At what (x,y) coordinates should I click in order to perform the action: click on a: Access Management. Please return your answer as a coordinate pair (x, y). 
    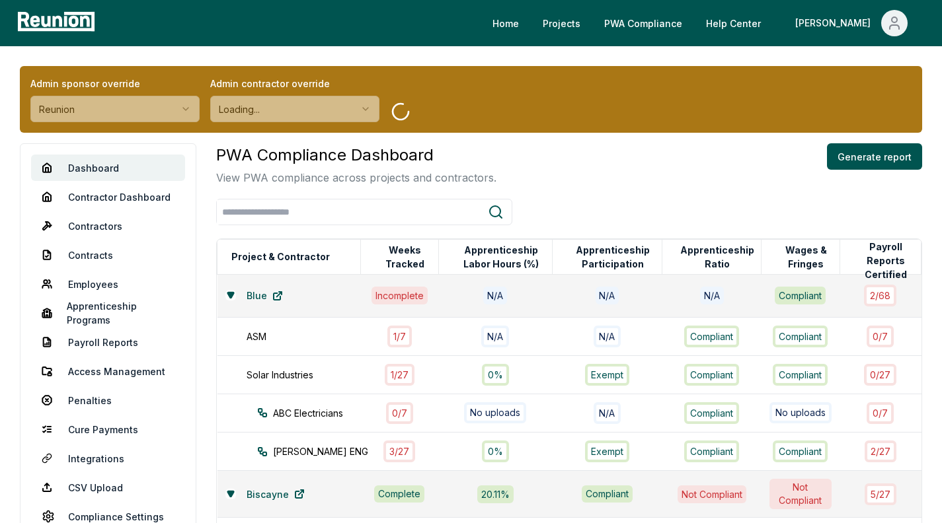
    Looking at the image, I should click on (108, 371).